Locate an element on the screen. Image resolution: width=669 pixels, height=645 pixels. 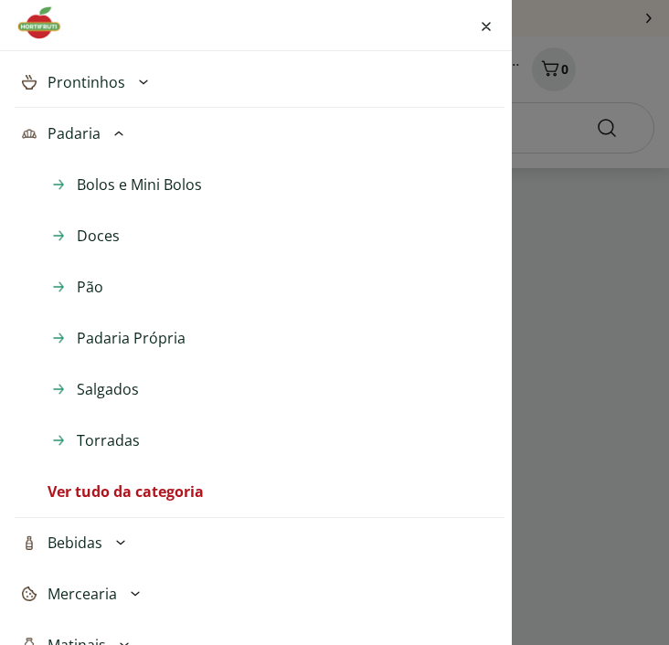
a: Bolos e Mini Bolos is located at coordinates (124, 185).